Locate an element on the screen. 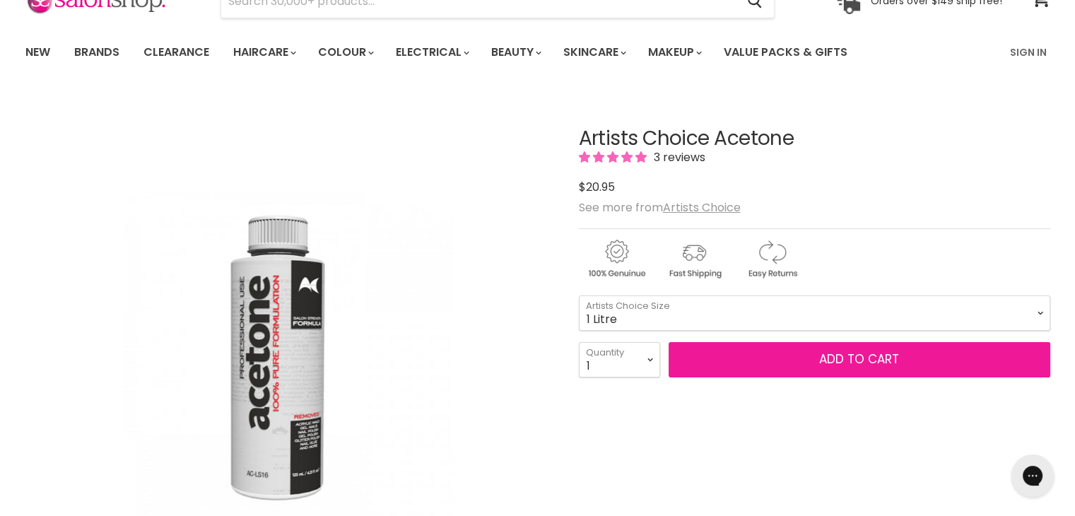  img: genuine.gif is located at coordinates (616, 259).